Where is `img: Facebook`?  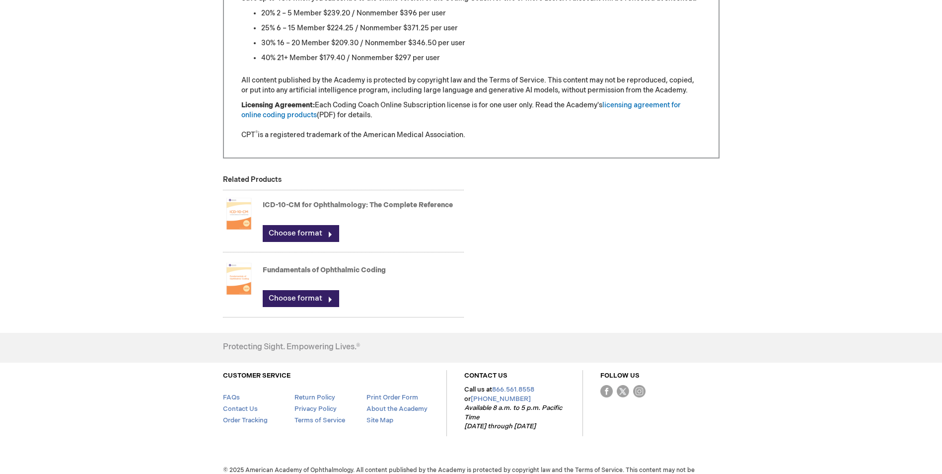 img: Facebook is located at coordinates (606, 391).